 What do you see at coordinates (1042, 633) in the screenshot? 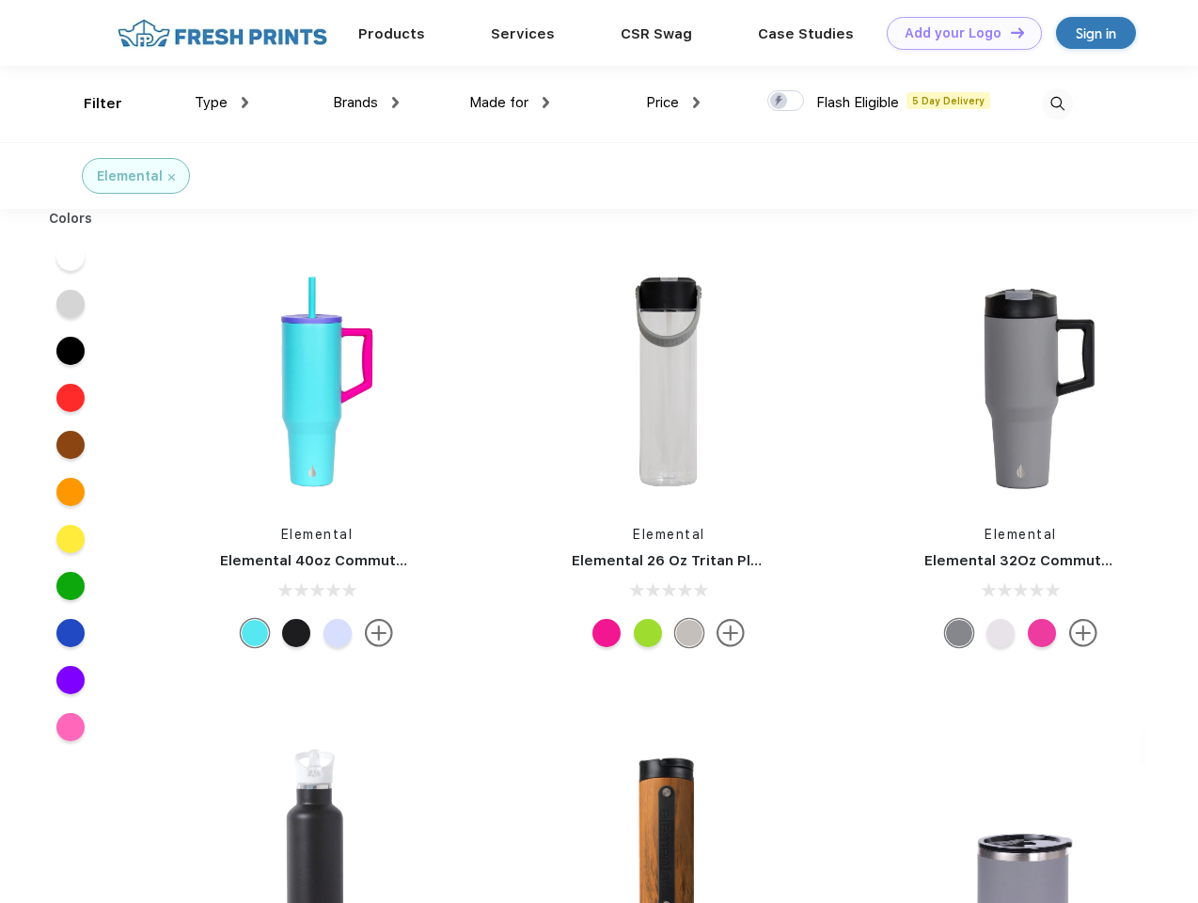
I see `div: Hot Pink` at bounding box center [1042, 633].